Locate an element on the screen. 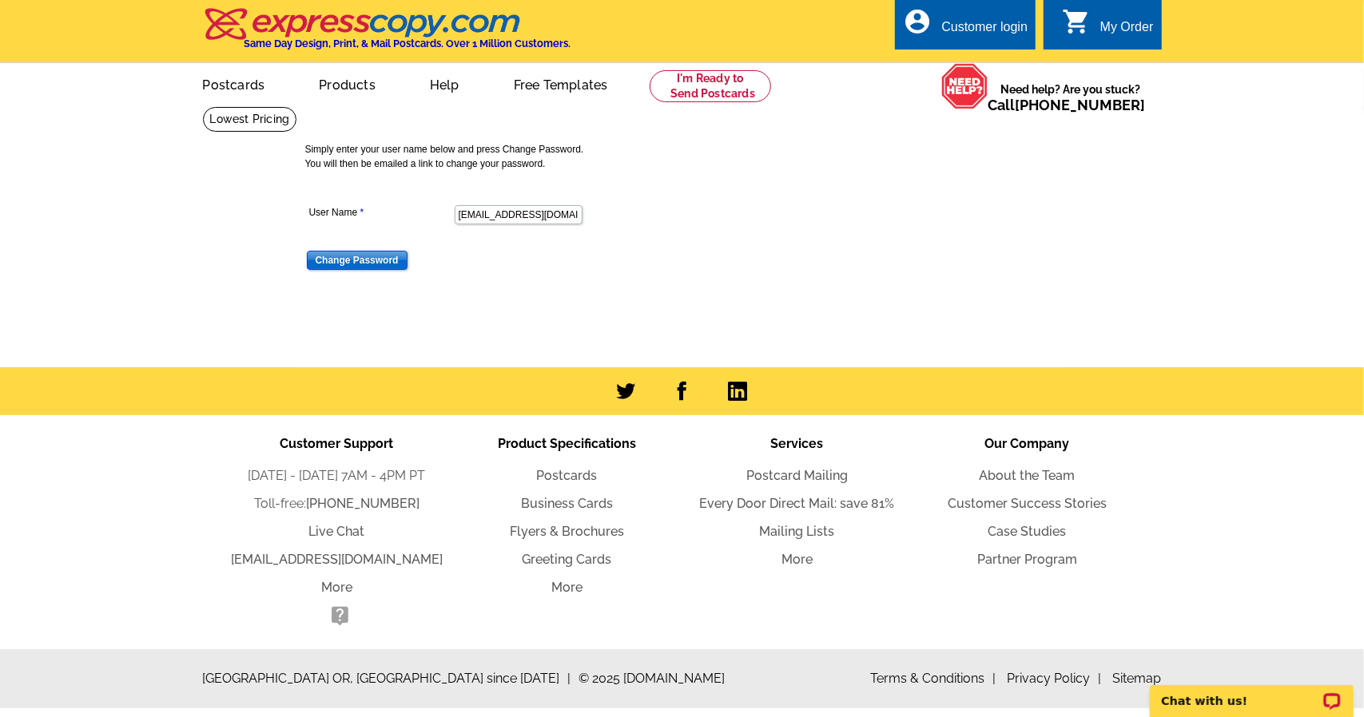 This screenshot has height=717, width=1364. button: Open LiveChat chat widget is located at coordinates (193, 34).